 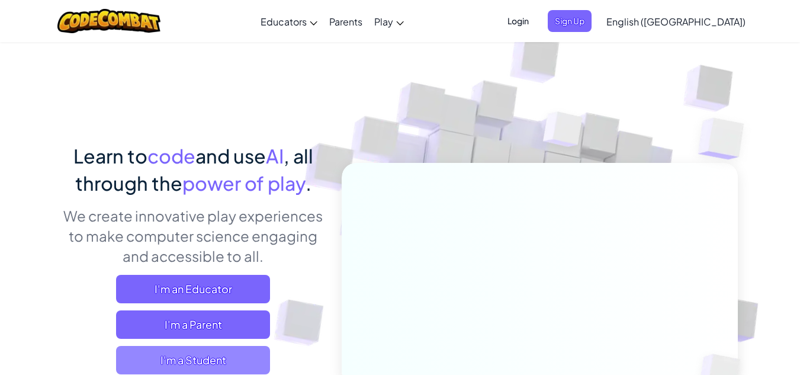 What do you see at coordinates (518, 21) in the screenshot?
I see `span: Login` at bounding box center [518, 21].